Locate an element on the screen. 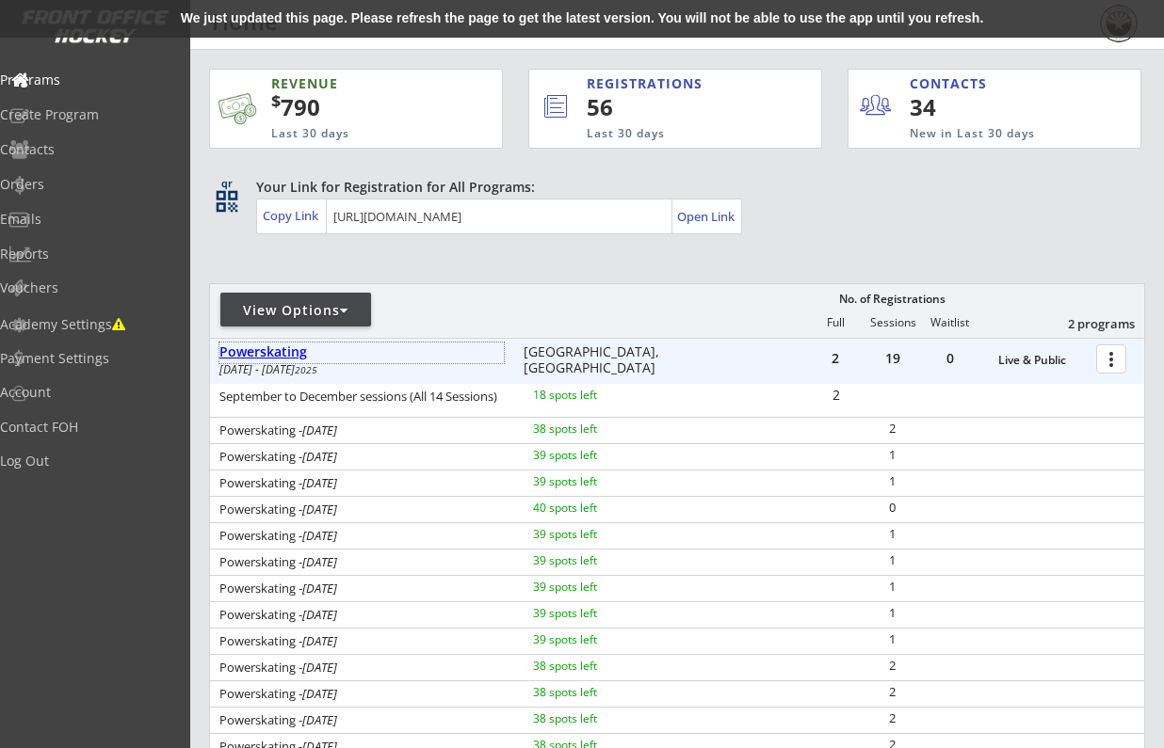  div: Waitlist is located at coordinates (949, 323).